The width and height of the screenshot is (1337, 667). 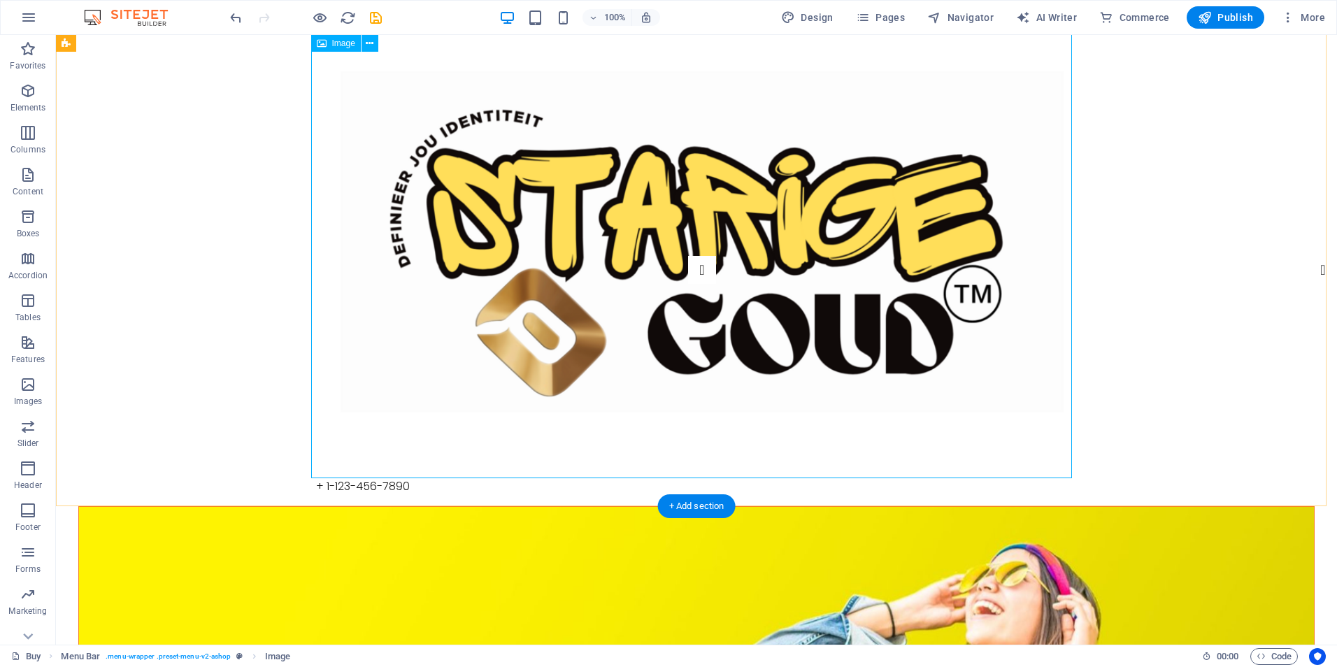 I want to click on p: Favorites, so click(x=27, y=66).